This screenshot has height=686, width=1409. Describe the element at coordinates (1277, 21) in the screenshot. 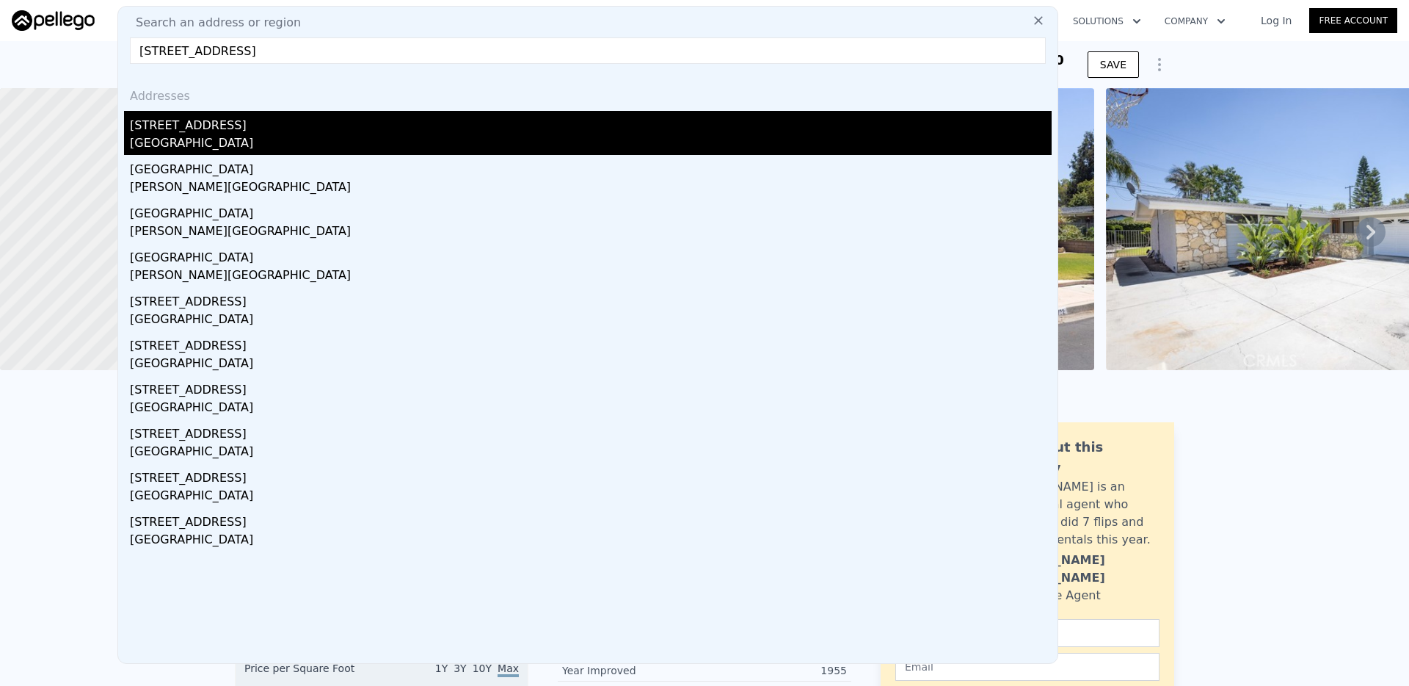

I see `a: Log In` at that location.